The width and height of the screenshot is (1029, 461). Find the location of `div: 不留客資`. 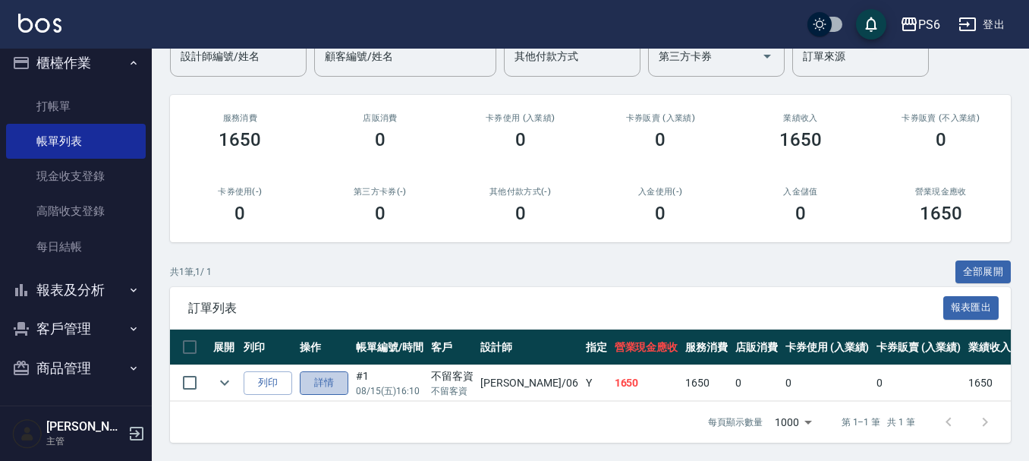

div: 不留客資 is located at coordinates (452, 376).